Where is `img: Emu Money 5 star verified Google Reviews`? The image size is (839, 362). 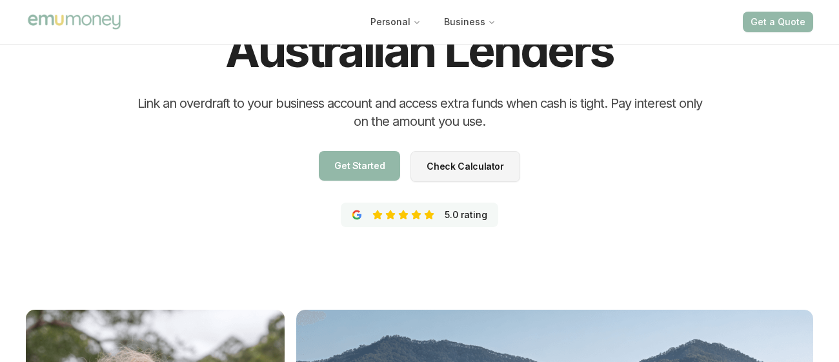 img: Emu Money 5 star verified Google Reviews is located at coordinates (357, 215).